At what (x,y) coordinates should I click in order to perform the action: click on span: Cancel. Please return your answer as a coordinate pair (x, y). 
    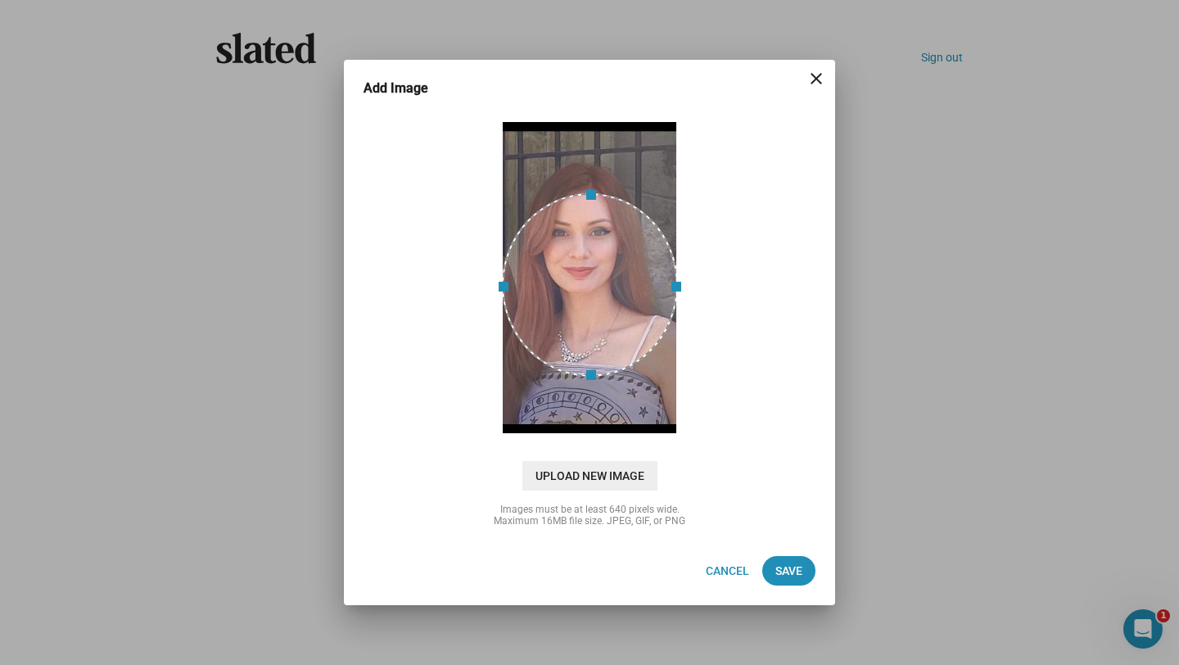
    Looking at the image, I should click on (727, 570).